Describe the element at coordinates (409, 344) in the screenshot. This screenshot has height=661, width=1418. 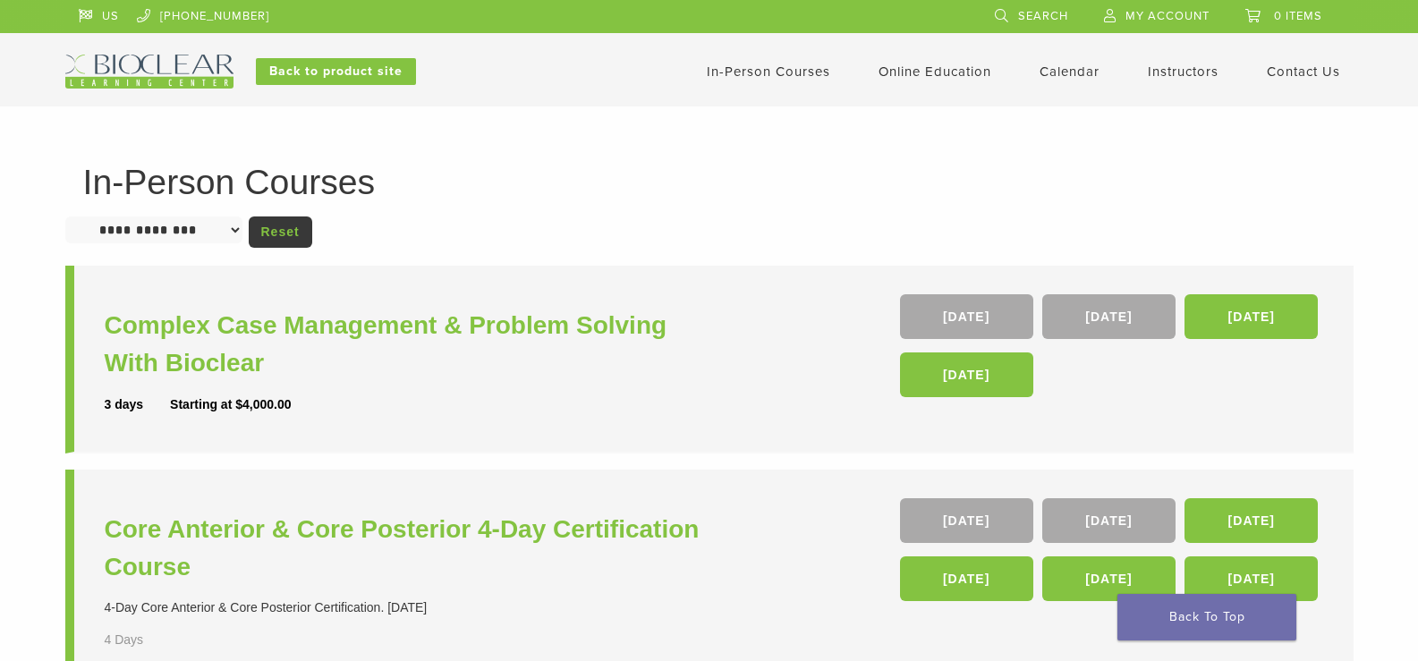
I see `h3: Complex Case Management & Problem Solving With Bioclear` at that location.